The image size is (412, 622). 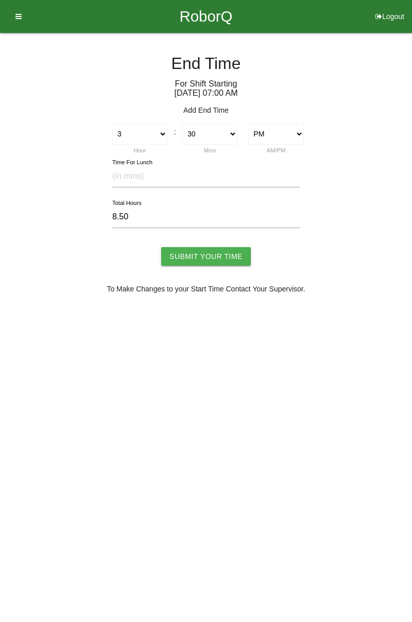 I want to click on label: Total Hours, so click(x=127, y=203).